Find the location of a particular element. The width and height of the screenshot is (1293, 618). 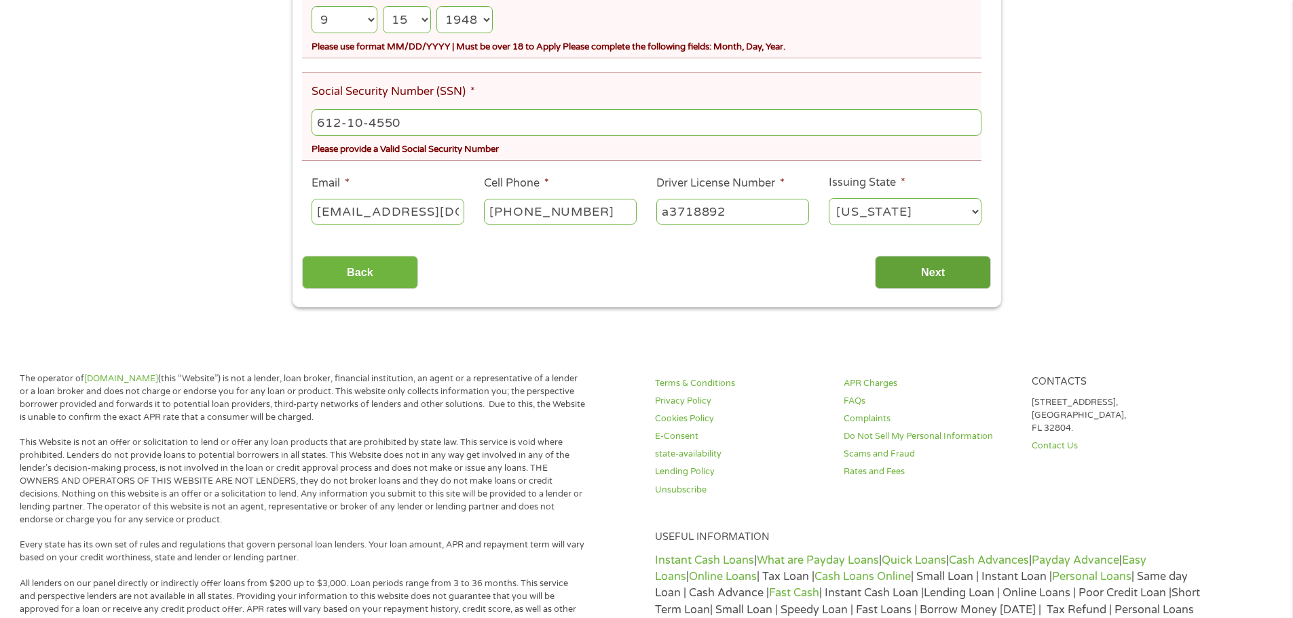

p: Every state has its own set of rules and regulations that govern personal loan lenders. Your loan... is located at coordinates (303, 552).